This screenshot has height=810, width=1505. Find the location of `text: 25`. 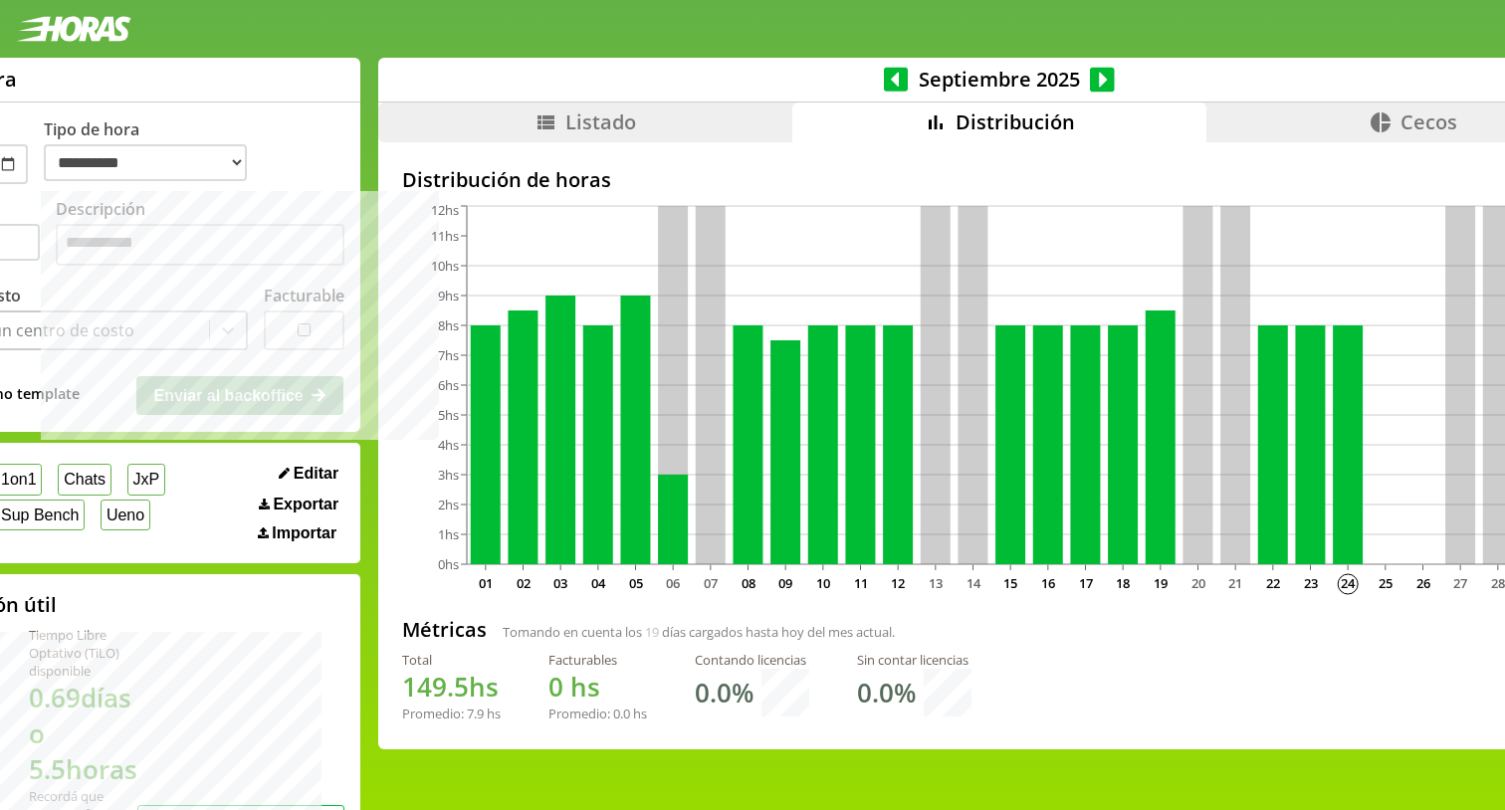

text: 25 is located at coordinates (1386, 583).